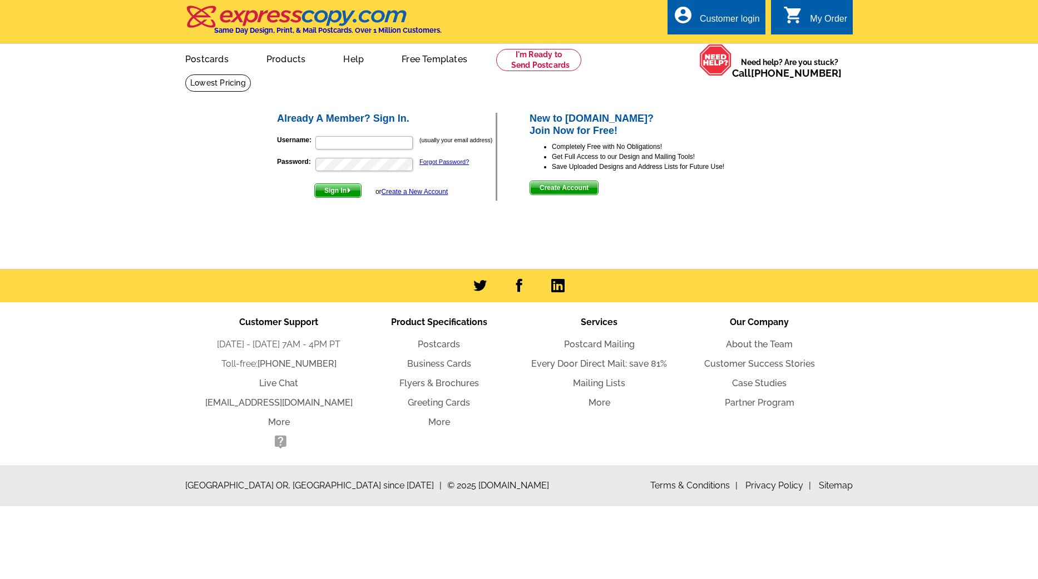 The height and width of the screenshot is (579, 1038). What do you see at coordinates (349, 190) in the screenshot?
I see `img: button-next-arrow-white.png` at bounding box center [349, 190].